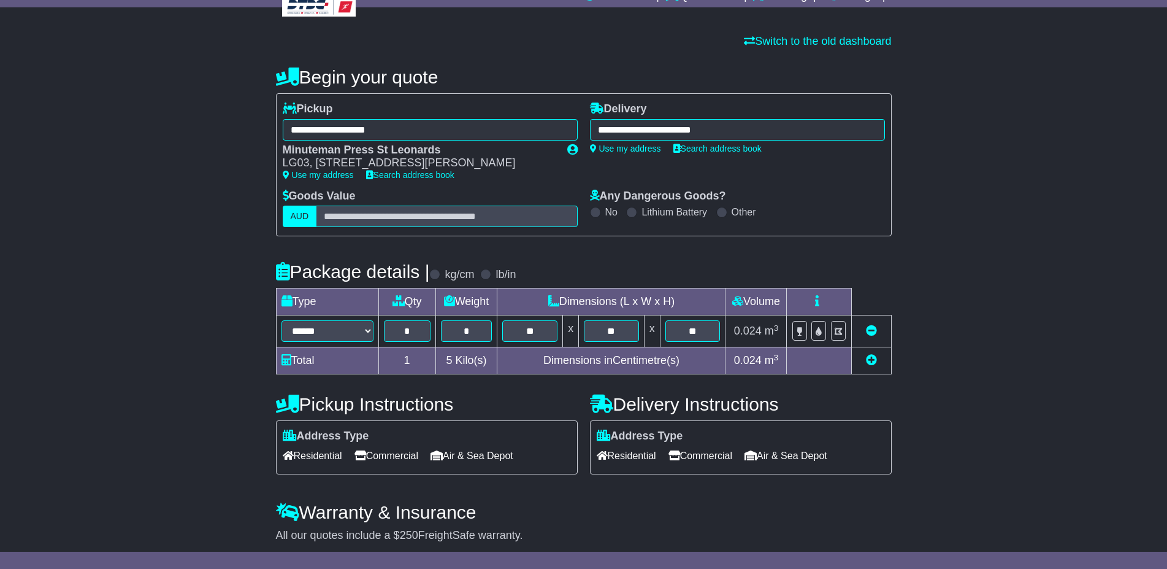  What do you see at coordinates (407, 361) in the screenshot?
I see `td: 1` at bounding box center [407, 361].